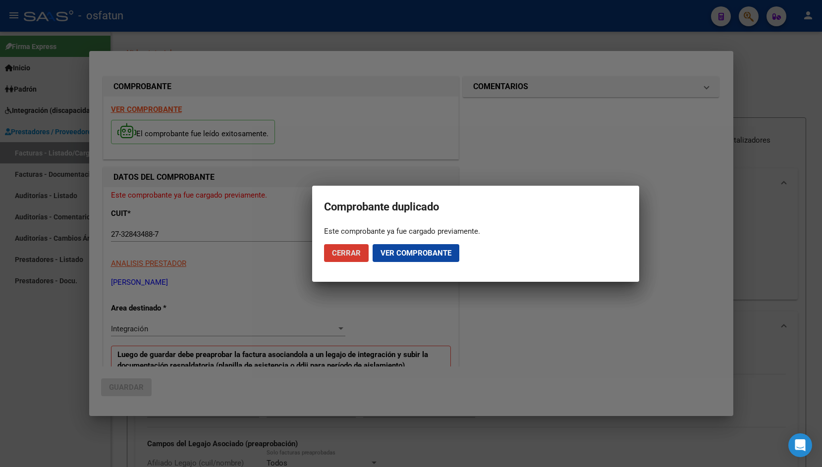  I want to click on h2: Comprobante duplicado, so click(476, 207).